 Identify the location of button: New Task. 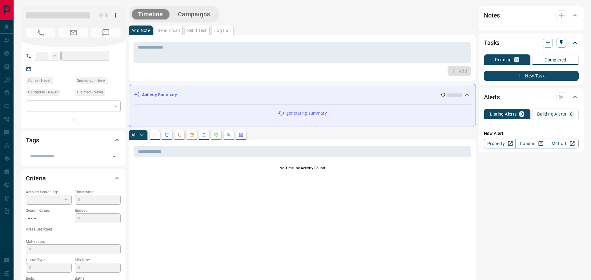
(531, 76).